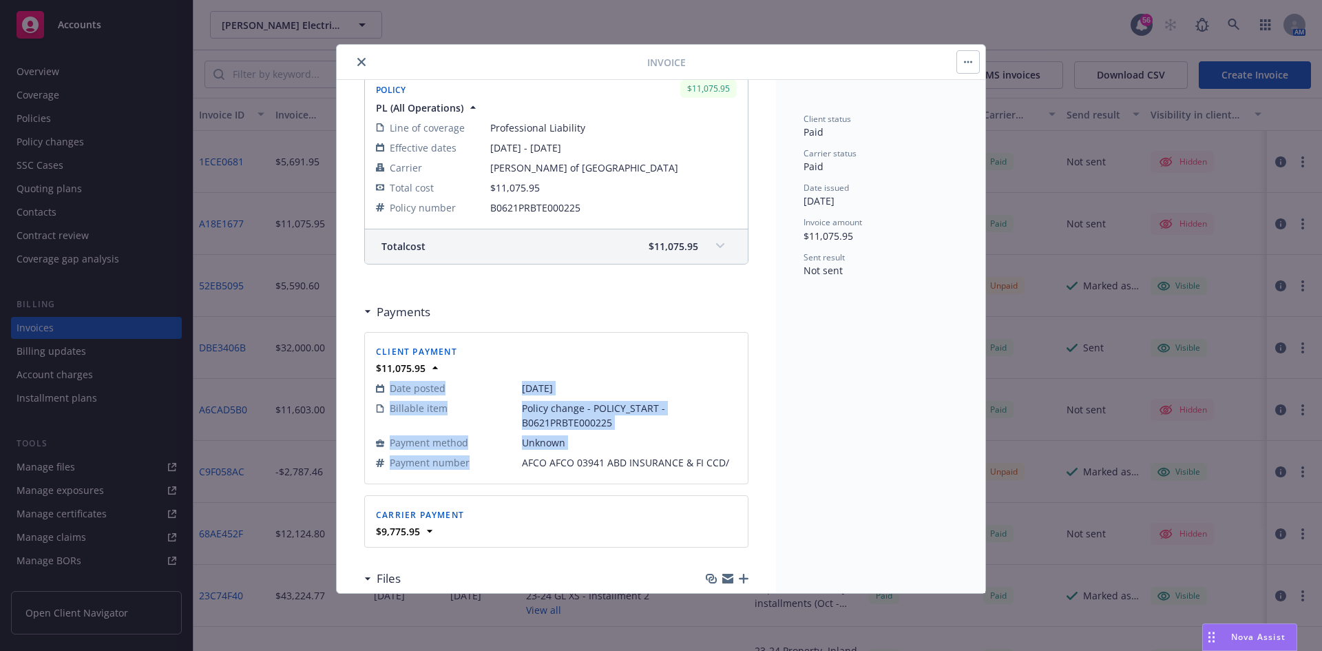 Image resolution: width=1322 pixels, height=651 pixels. What do you see at coordinates (417, 351) in the screenshot?
I see `span: Client payment` at bounding box center [417, 351].